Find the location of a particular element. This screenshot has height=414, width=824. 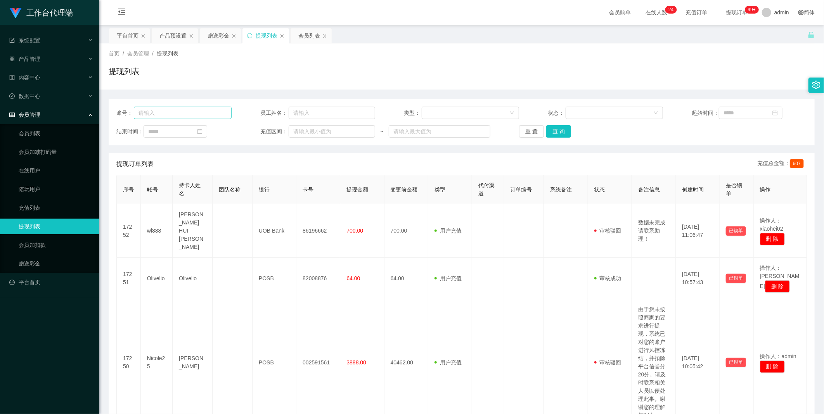

td: wl888 is located at coordinates (157, 231).